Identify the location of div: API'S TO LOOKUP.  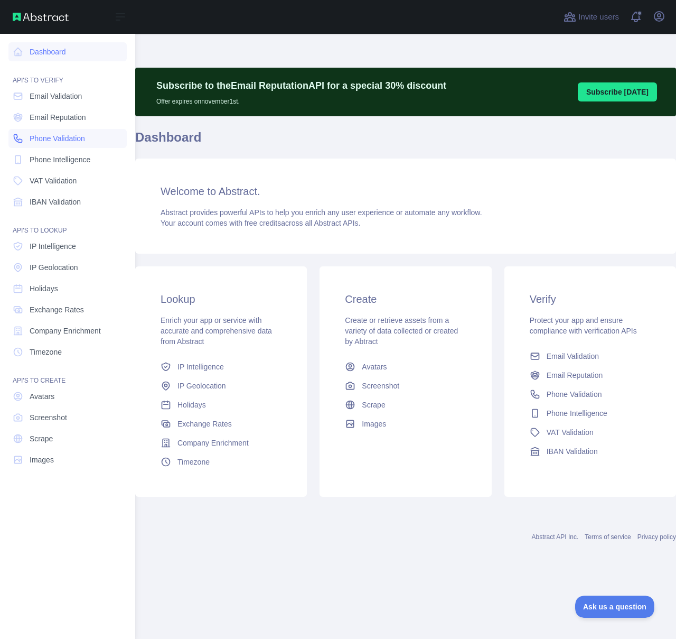
(68, 224).